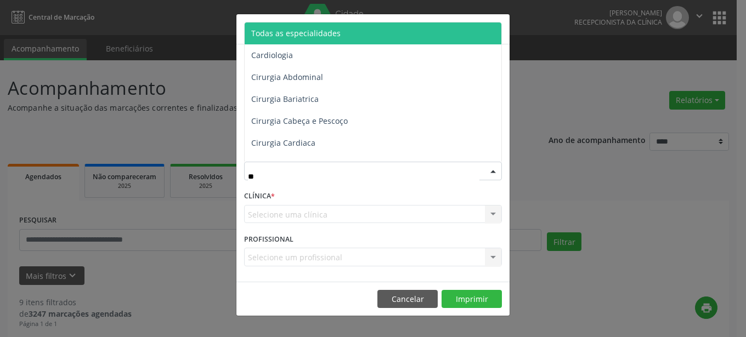 This screenshot has height=337, width=746. What do you see at coordinates (285, 99) in the screenshot?
I see `span: Cirurgia Bariatrica` at bounding box center [285, 99].